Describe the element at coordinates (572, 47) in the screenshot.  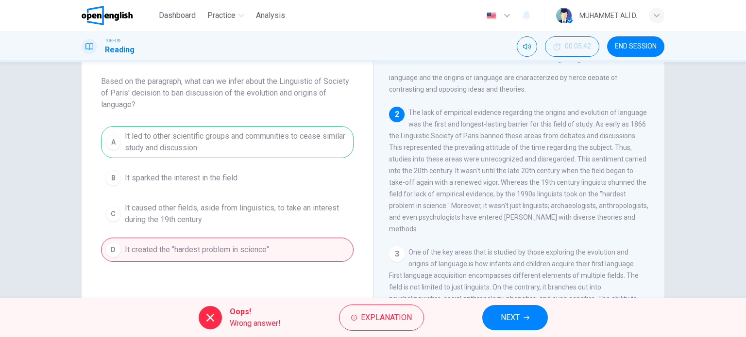
I see `button: 00:05:42` at that location.